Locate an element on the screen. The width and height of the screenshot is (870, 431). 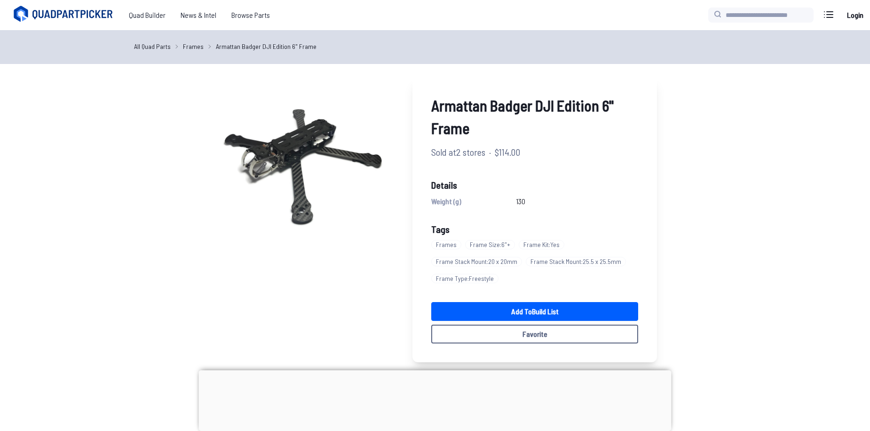
span: Frame Type : Freestyle is located at coordinates (465, 279).